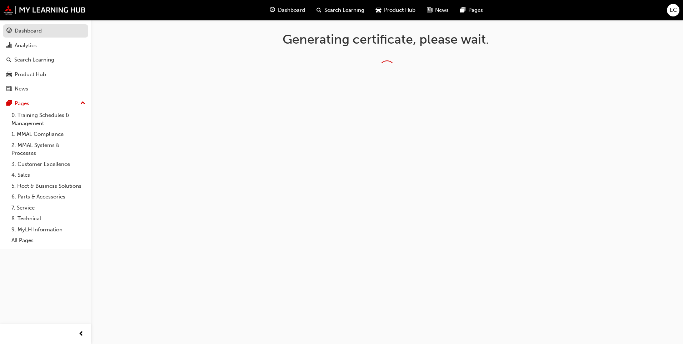  What do you see at coordinates (291, 10) in the screenshot?
I see `span: Dashboard` at bounding box center [291, 10].